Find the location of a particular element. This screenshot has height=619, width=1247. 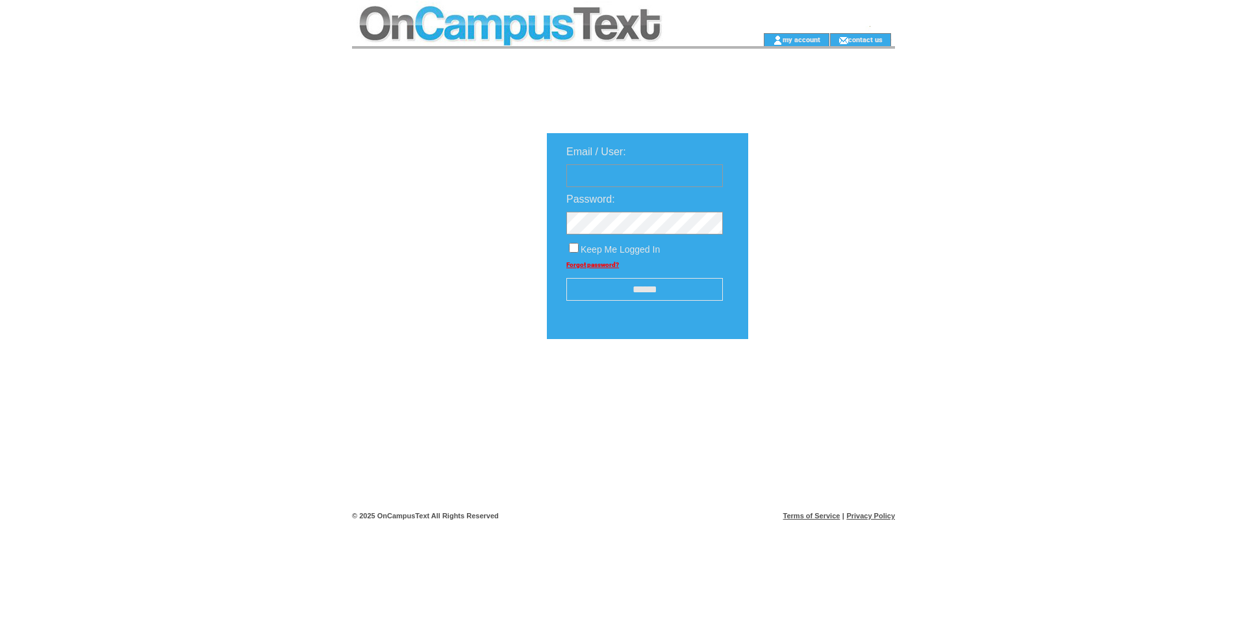

span: Email / User: is located at coordinates (596, 151).